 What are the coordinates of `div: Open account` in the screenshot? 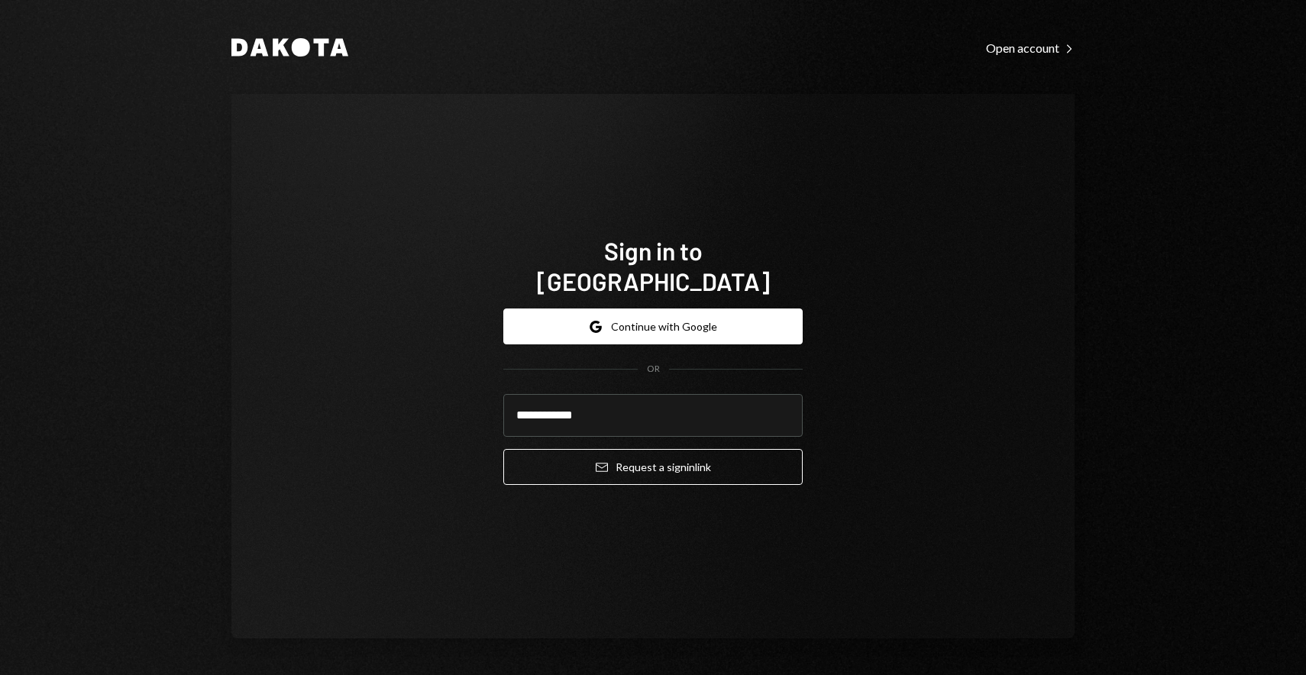 It's located at (1030, 48).